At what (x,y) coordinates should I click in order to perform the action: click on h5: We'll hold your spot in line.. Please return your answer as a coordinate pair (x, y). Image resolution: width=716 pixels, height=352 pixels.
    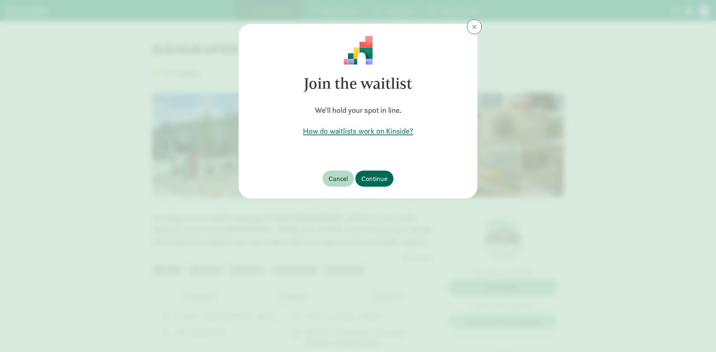
    Looking at the image, I should click on (358, 110).